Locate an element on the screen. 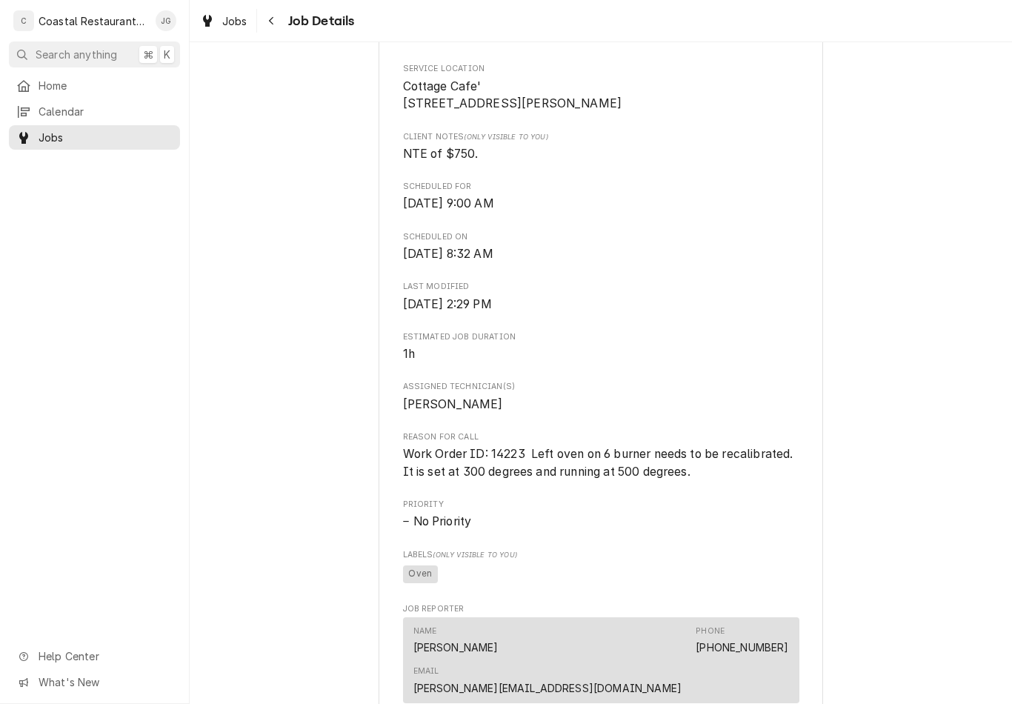  span: Work Order ID: 14223 Left oven on 6 burner needs to be recalibrated. It is set at 300 degrees and... is located at coordinates (600, 463).